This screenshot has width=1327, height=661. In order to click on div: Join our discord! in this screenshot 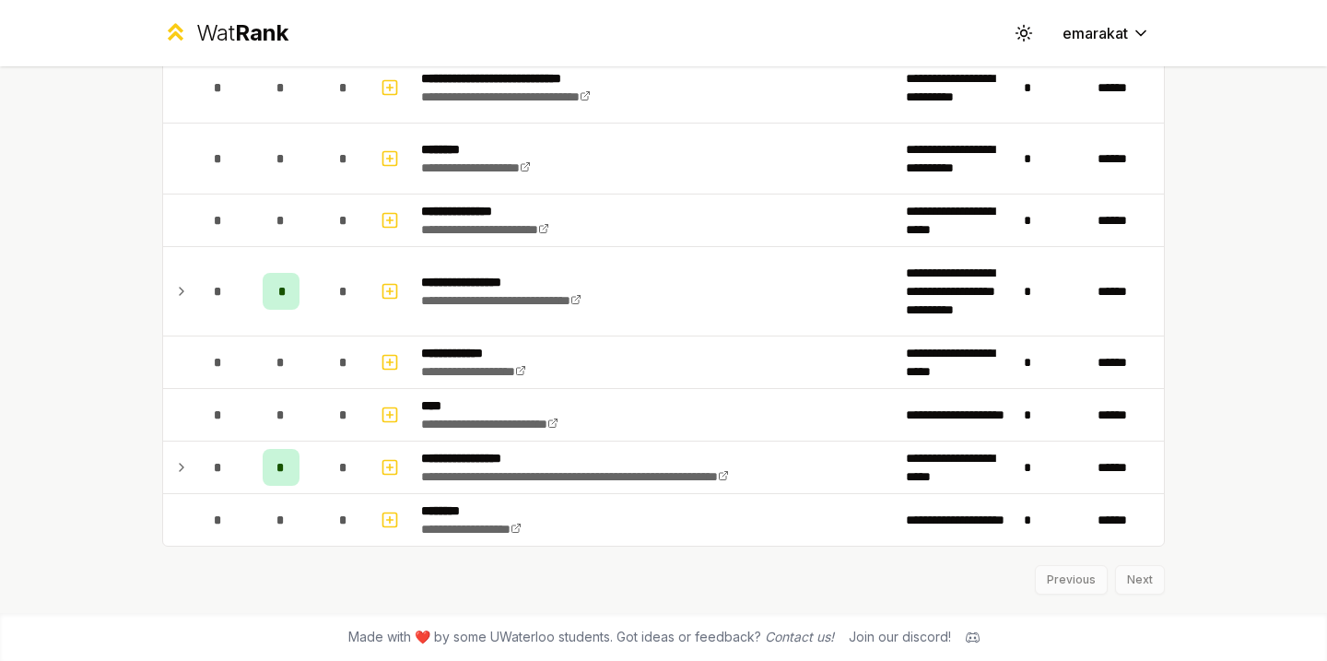, I will do `click(900, 637)`.